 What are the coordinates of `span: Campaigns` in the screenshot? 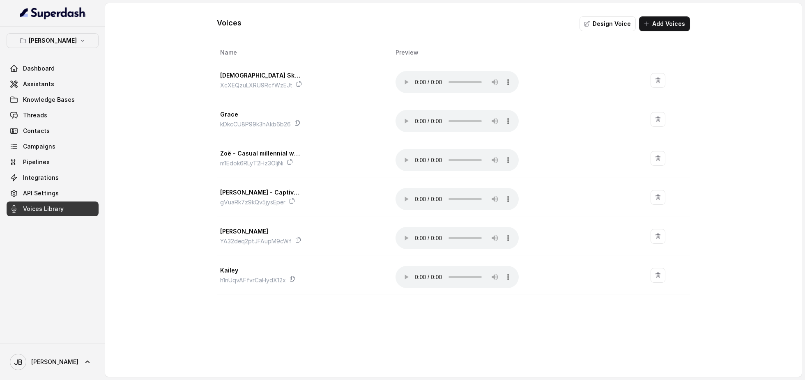 It's located at (39, 147).